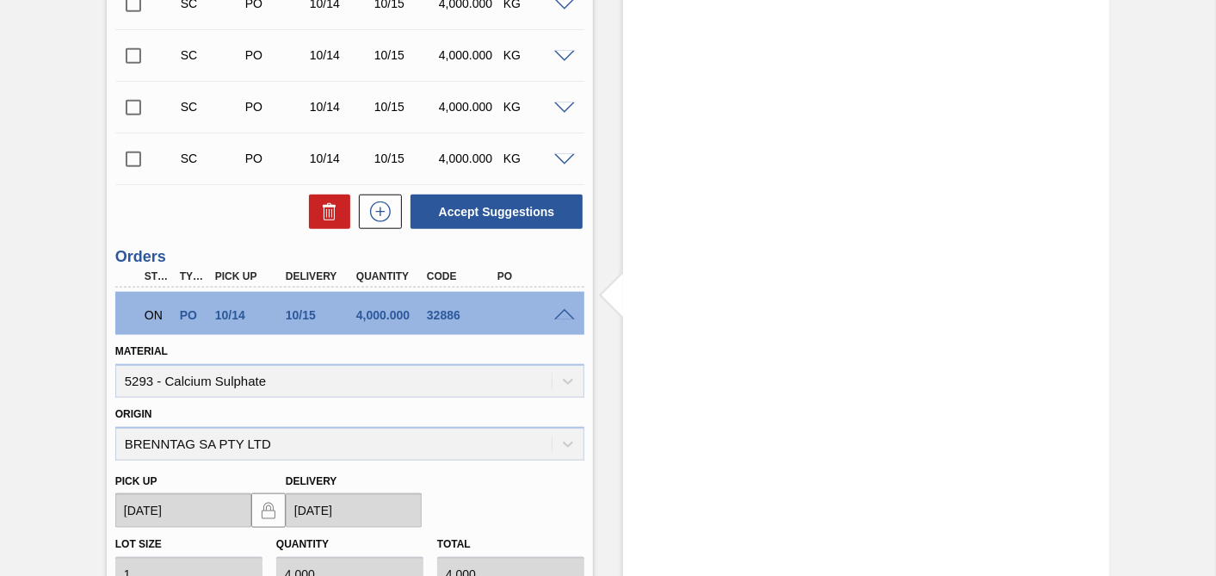 Image resolution: width=1216 pixels, height=576 pixels. I want to click on div: 32886, so click(460, 315).